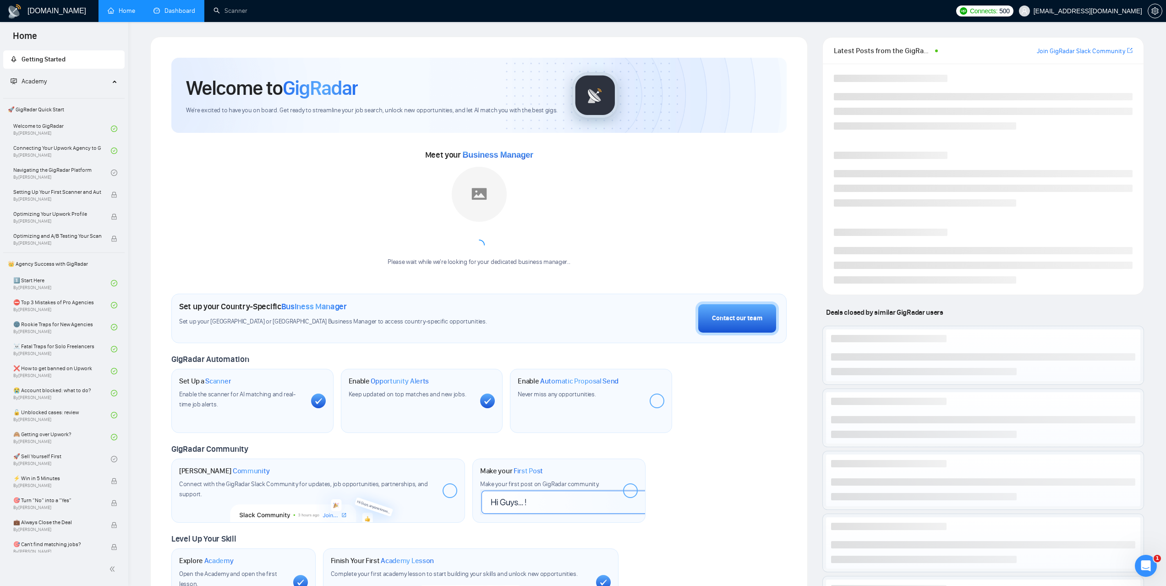 The width and height of the screenshot is (1166, 586). I want to click on img: gigradar-logo.png, so click(595, 95).